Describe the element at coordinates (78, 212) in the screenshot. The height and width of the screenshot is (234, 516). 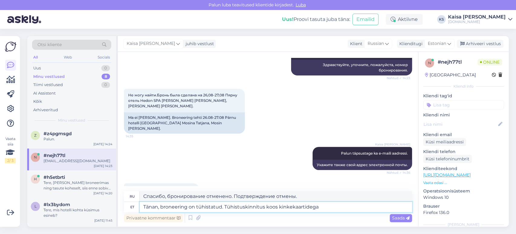
I see `div: Tere, mis hotelli kohta küsimus esineb?` at that location.